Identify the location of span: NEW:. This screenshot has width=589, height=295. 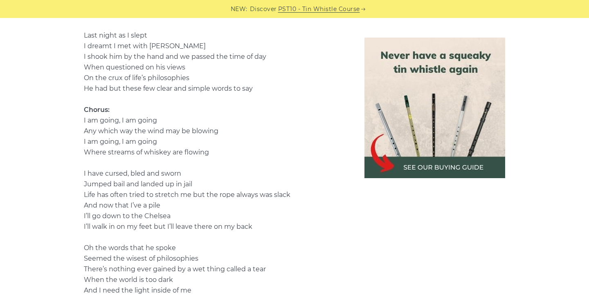
(239, 9).